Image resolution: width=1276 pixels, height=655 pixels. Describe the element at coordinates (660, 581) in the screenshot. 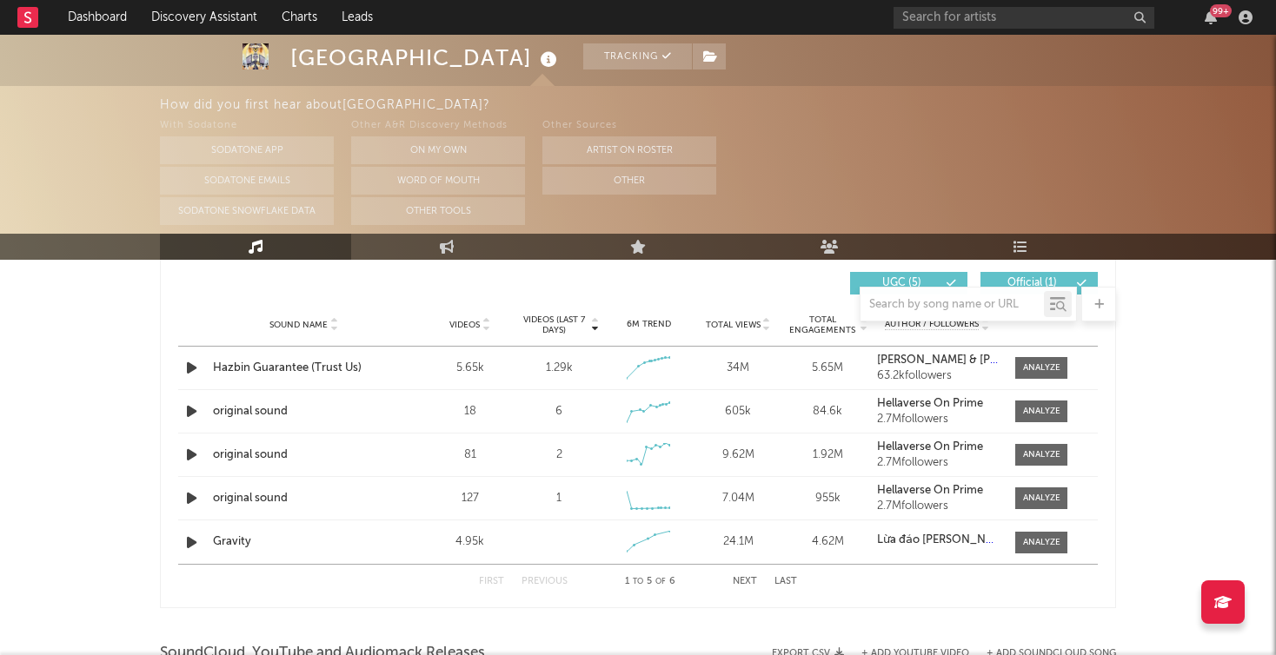

I see `span: of` at that location.